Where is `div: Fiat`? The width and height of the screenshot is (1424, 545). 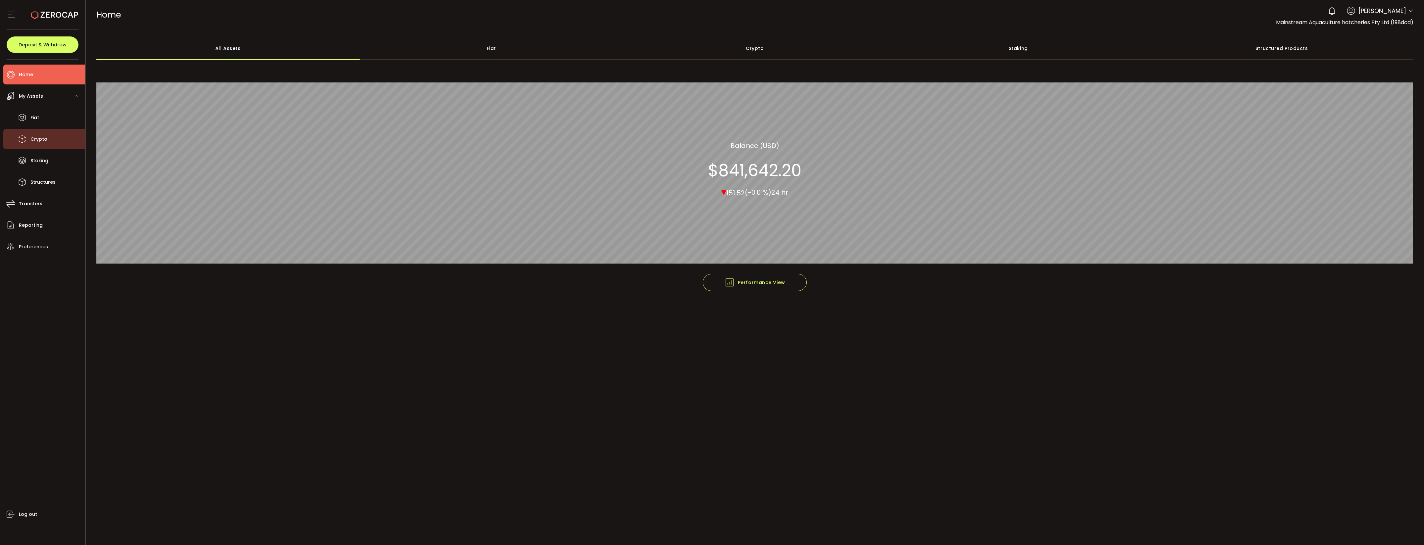 div: Fiat is located at coordinates (491, 48).